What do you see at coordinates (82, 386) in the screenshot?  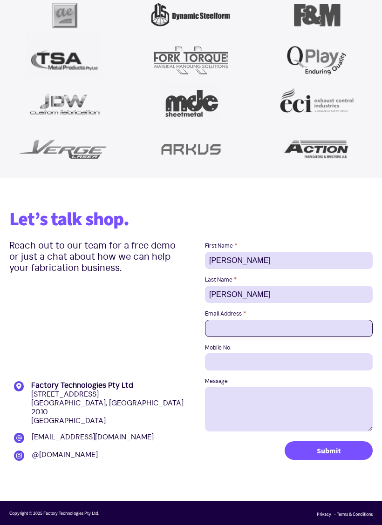 I see `b: Factory Technologies Pty Ltd` at bounding box center [82, 386].